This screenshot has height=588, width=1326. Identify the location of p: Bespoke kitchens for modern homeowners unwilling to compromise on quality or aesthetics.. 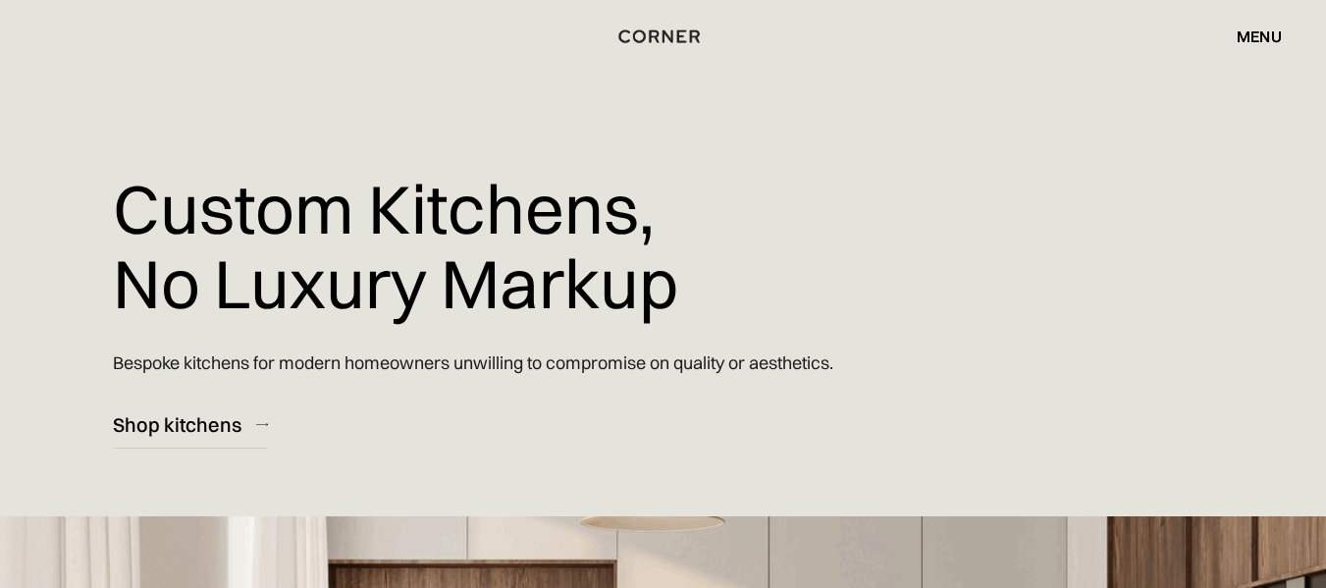
(473, 362).